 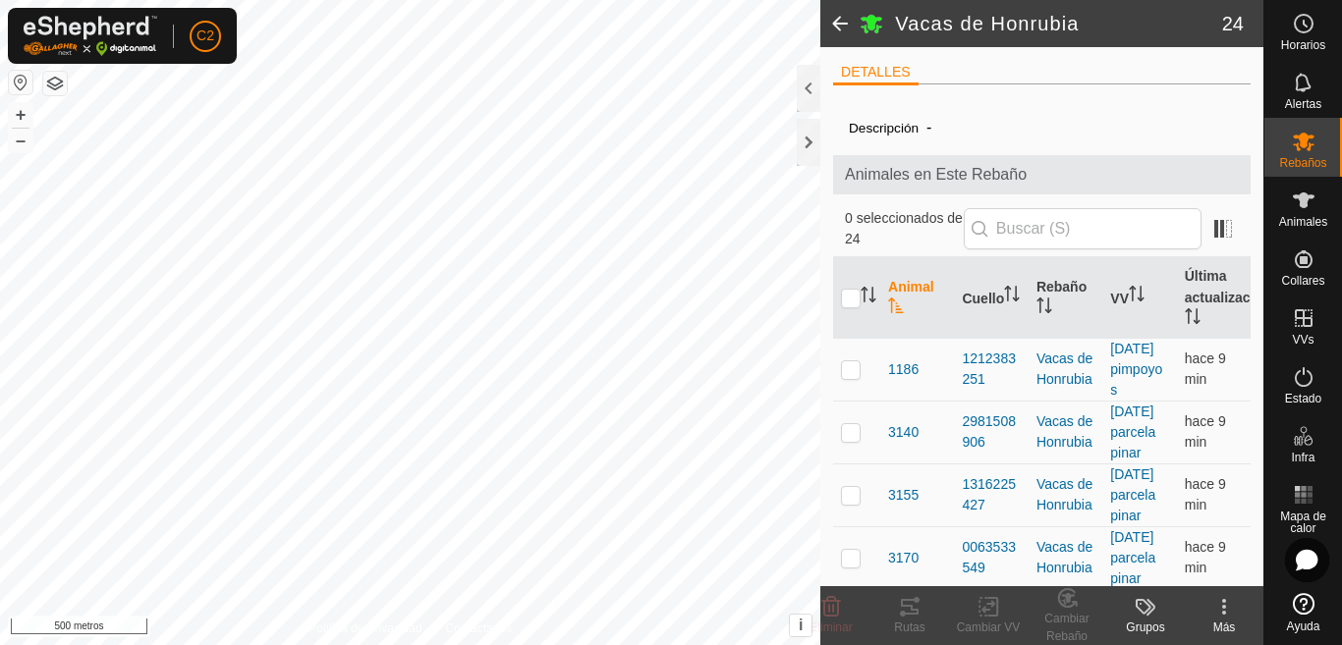 What do you see at coordinates (478, 629) in the screenshot?
I see `font: Contáctanos` at bounding box center [478, 629].